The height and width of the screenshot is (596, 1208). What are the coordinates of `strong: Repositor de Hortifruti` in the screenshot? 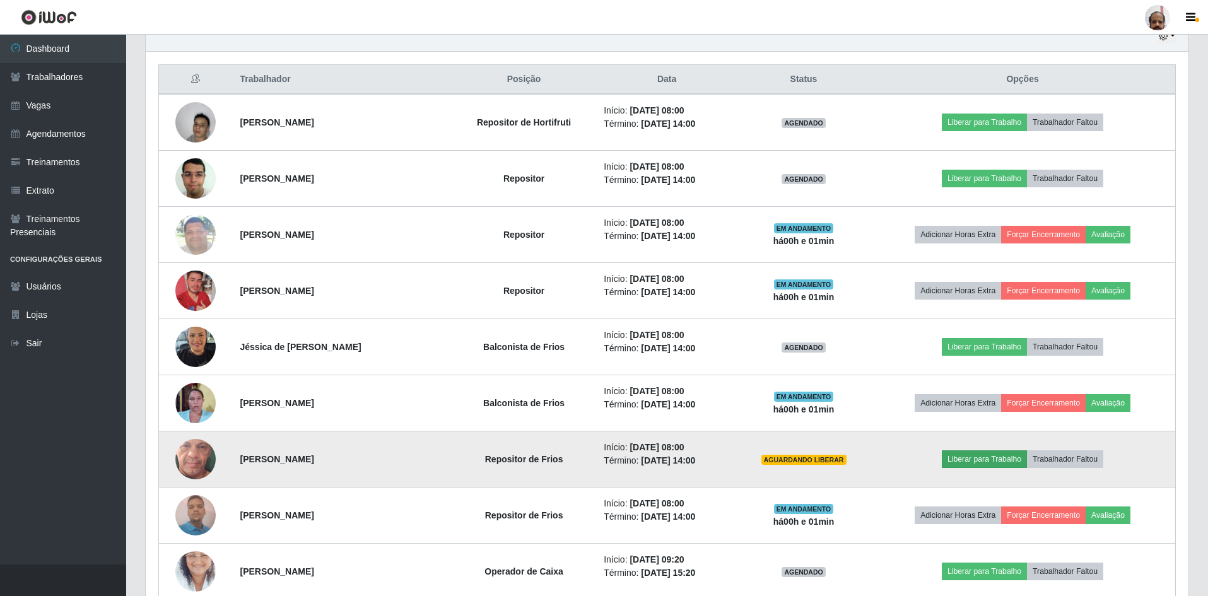 It's located at (523, 122).